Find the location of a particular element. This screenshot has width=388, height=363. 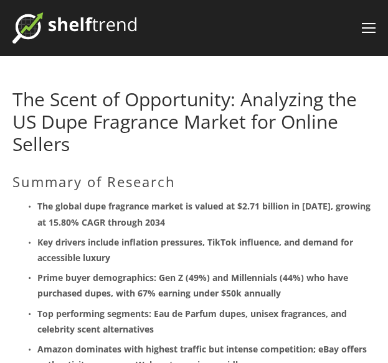

strong: Top performing segments: Eau de Parfum dupes, unisex fragrances, and celebrity scent alternatives is located at coordinates (193, 322).